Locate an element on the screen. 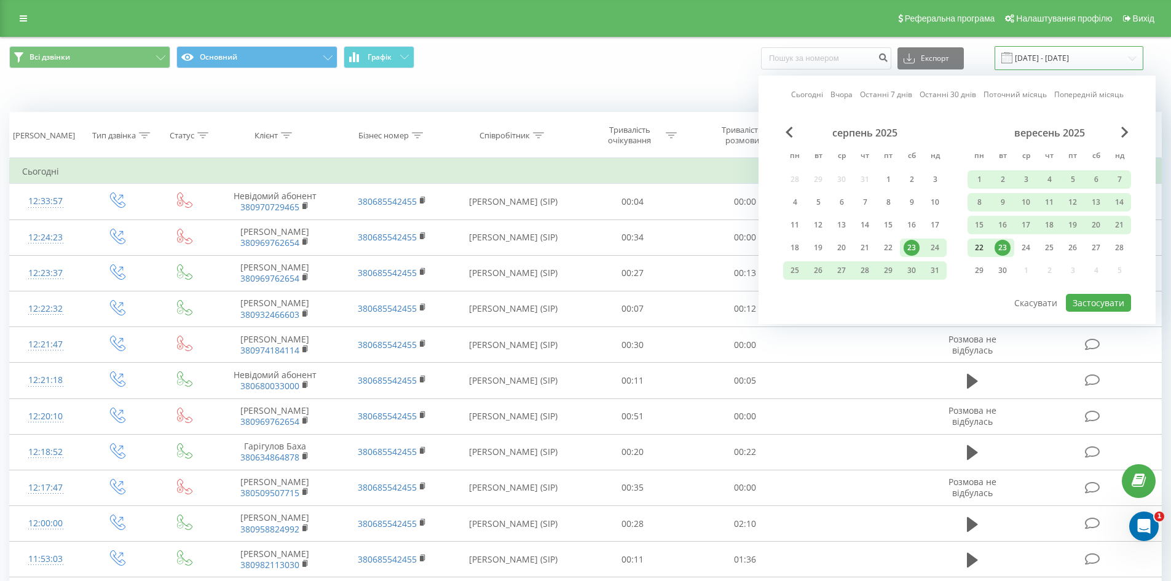 Image resolution: width=1171 pixels, height=581 pixels. abbr: четвер is located at coordinates (865, 157).